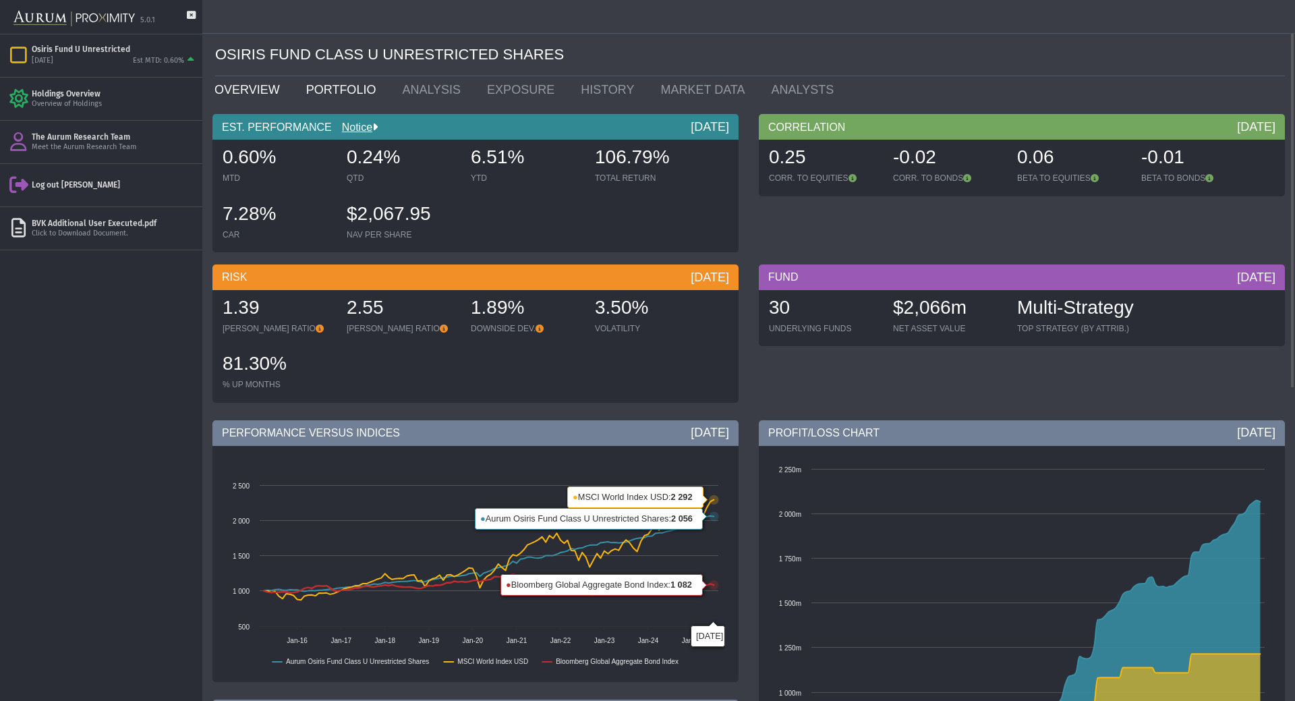  Describe the element at coordinates (341, 640) in the screenshot. I see `text: Jan-17` at that location.